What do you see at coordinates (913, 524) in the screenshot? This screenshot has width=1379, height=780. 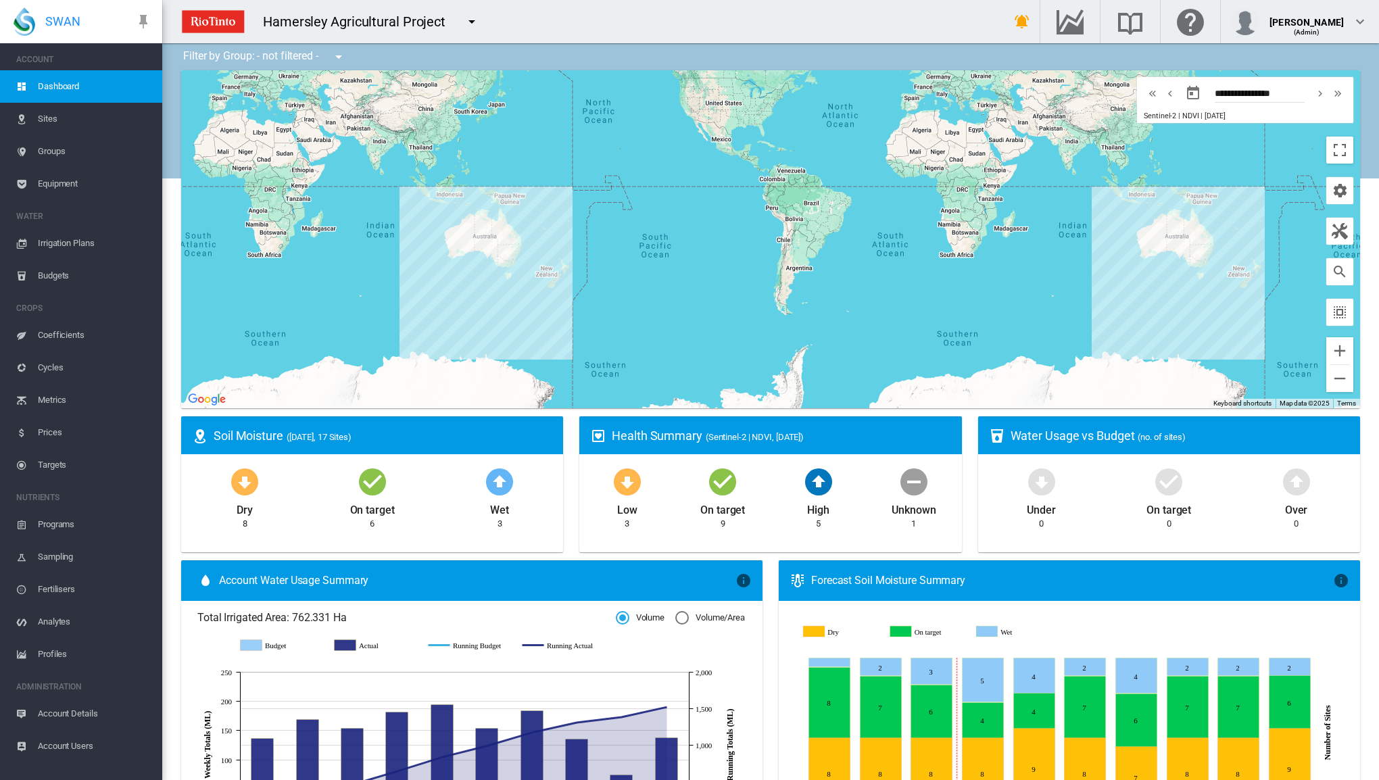 I see `div: 1` at bounding box center [913, 524].